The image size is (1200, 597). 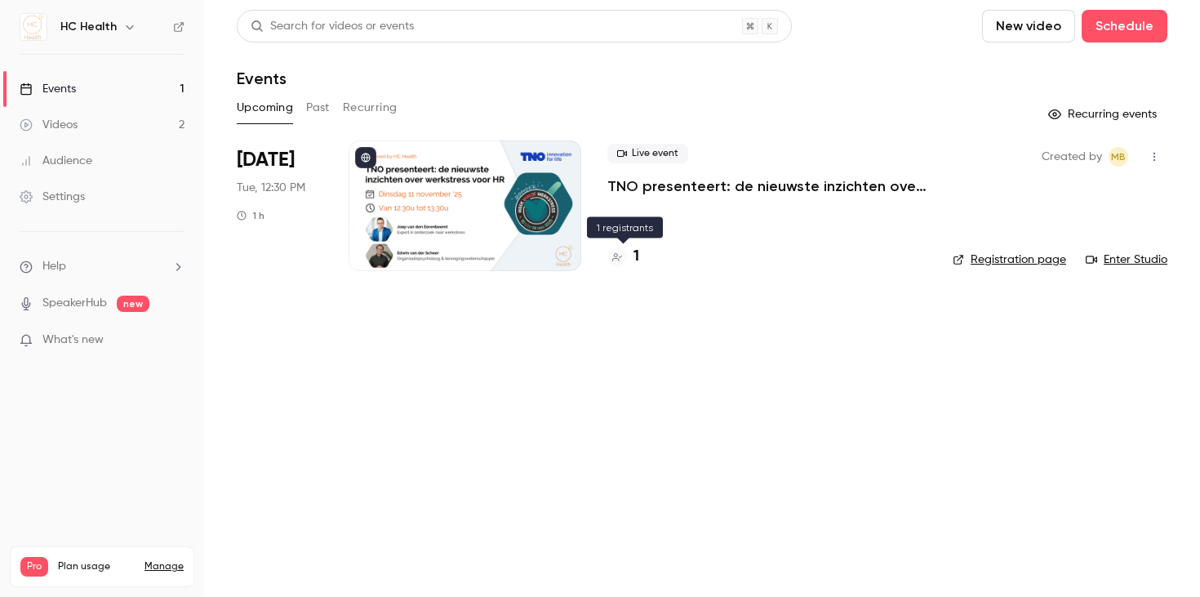 I want to click on div: Videos, so click(x=48, y=125).